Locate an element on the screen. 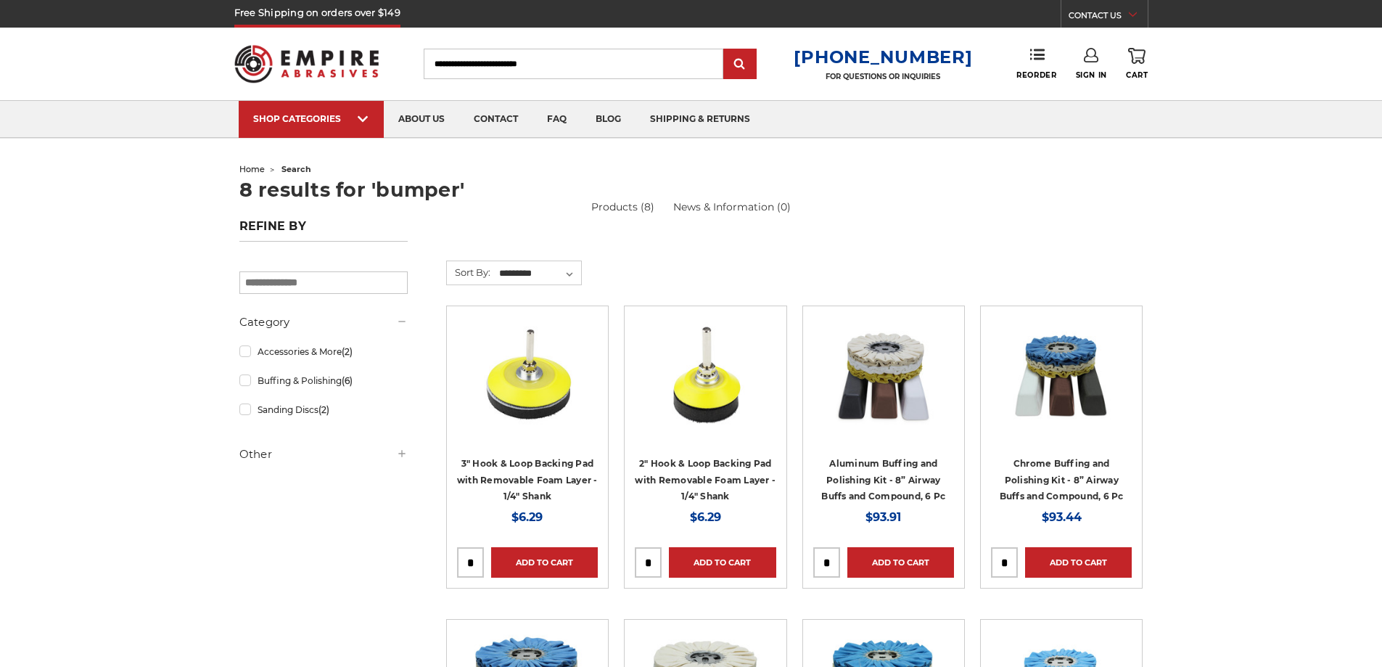 The height and width of the screenshot is (667, 1382). span: search is located at coordinates (296, 169).